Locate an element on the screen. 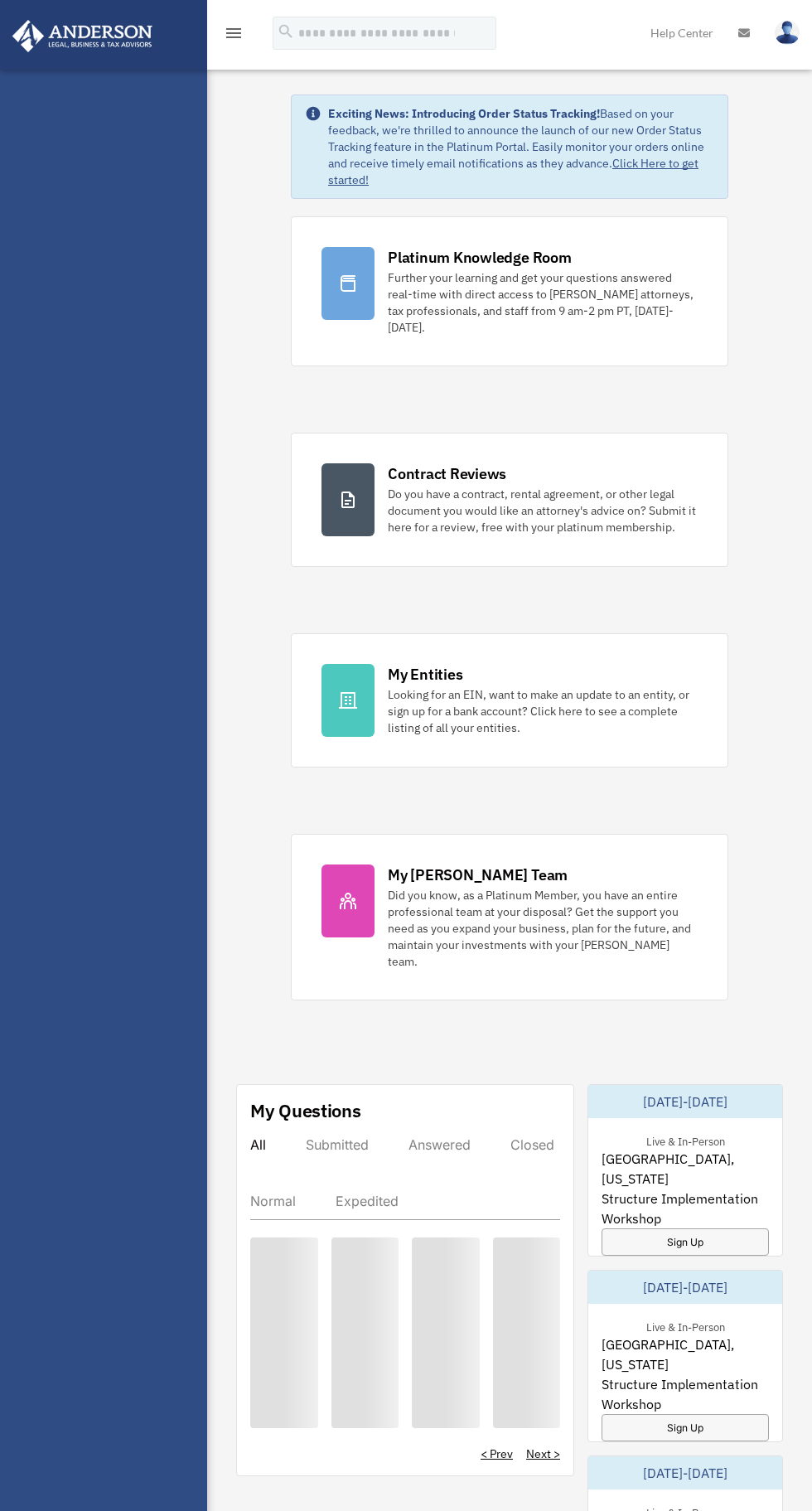 The width and height of the screenshot is (812, 1511). a: < Prev is located at coordinates (496, 1454).